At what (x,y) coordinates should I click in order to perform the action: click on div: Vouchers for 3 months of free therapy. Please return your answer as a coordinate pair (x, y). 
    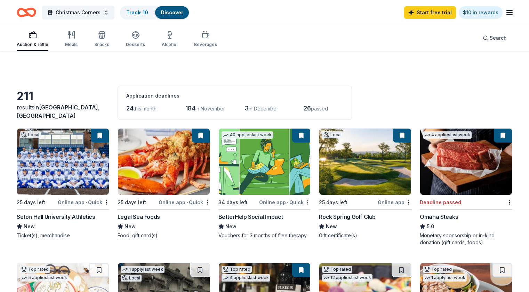
    Looking at the image, I should click on (265, 235).